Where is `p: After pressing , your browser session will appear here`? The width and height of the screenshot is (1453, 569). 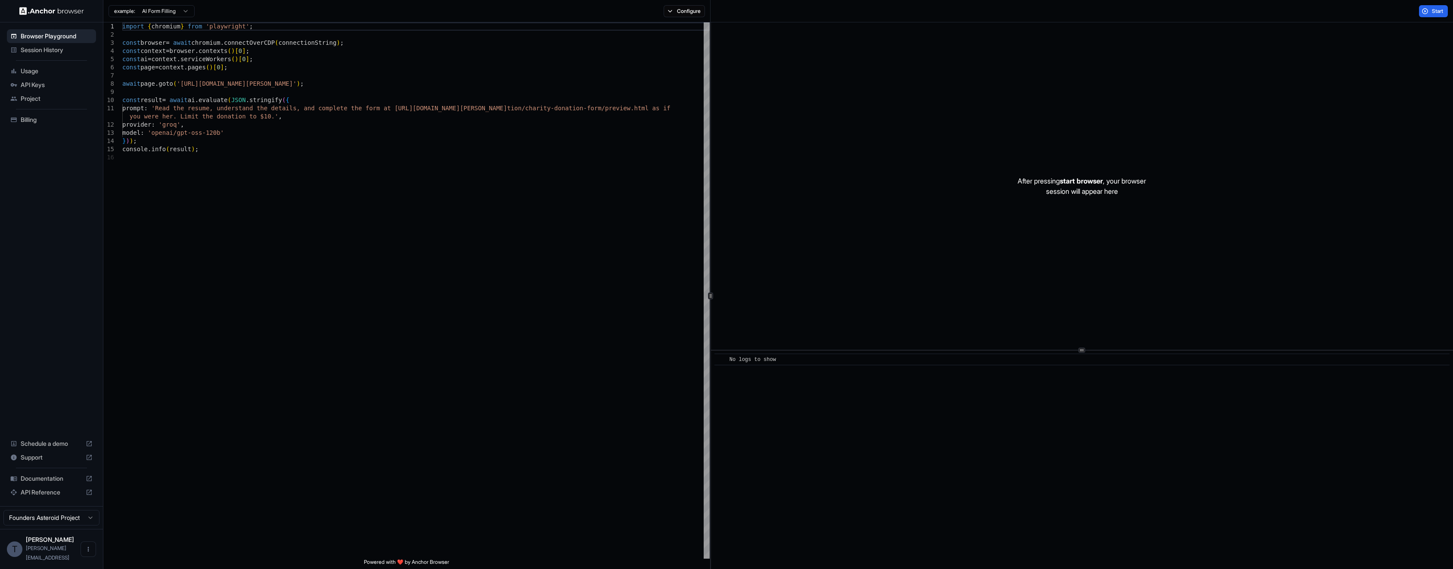
p: After pressing , your browser session will appear here is located at coordinates (1082, 186).